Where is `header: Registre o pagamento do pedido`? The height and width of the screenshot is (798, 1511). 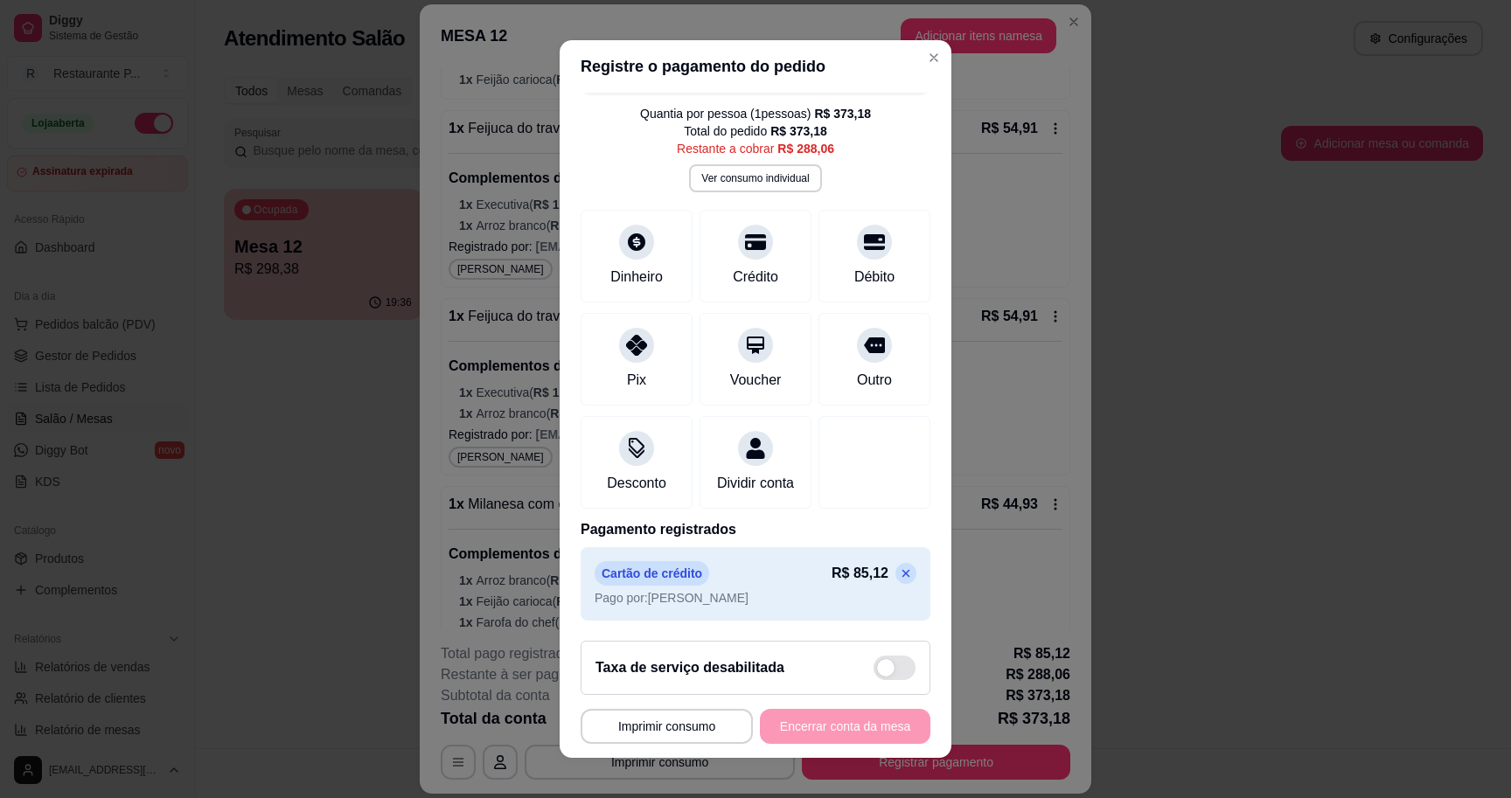
header: Registre o pagamento do pedido is located at coordinates (755, 66).